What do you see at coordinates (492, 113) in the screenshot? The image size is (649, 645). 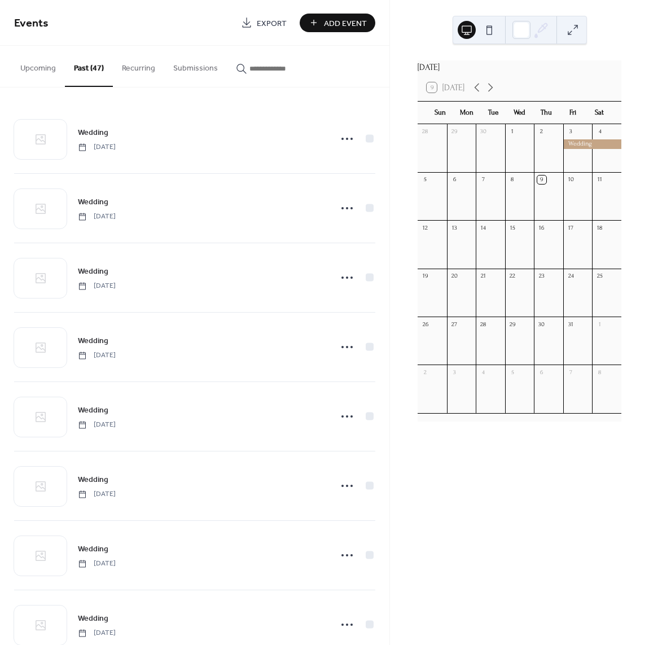 I see `div: Tue` at bounding box center [492, 113].